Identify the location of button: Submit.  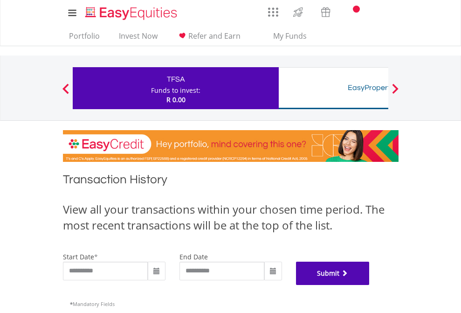
(333, 273).